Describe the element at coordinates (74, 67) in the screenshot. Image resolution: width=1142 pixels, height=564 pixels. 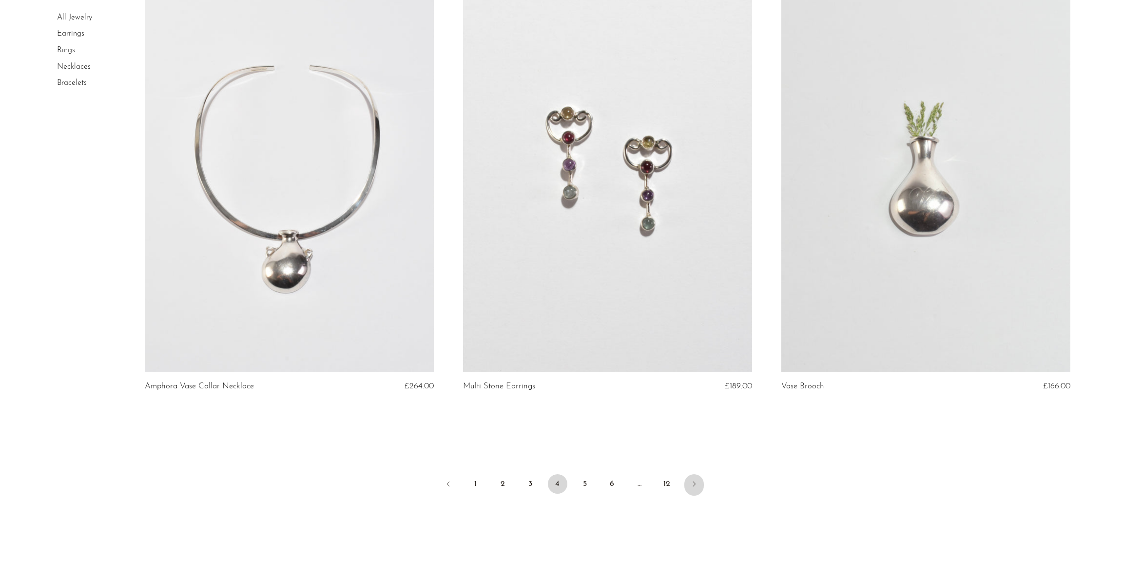
I see `a: Necklaces` at that location.